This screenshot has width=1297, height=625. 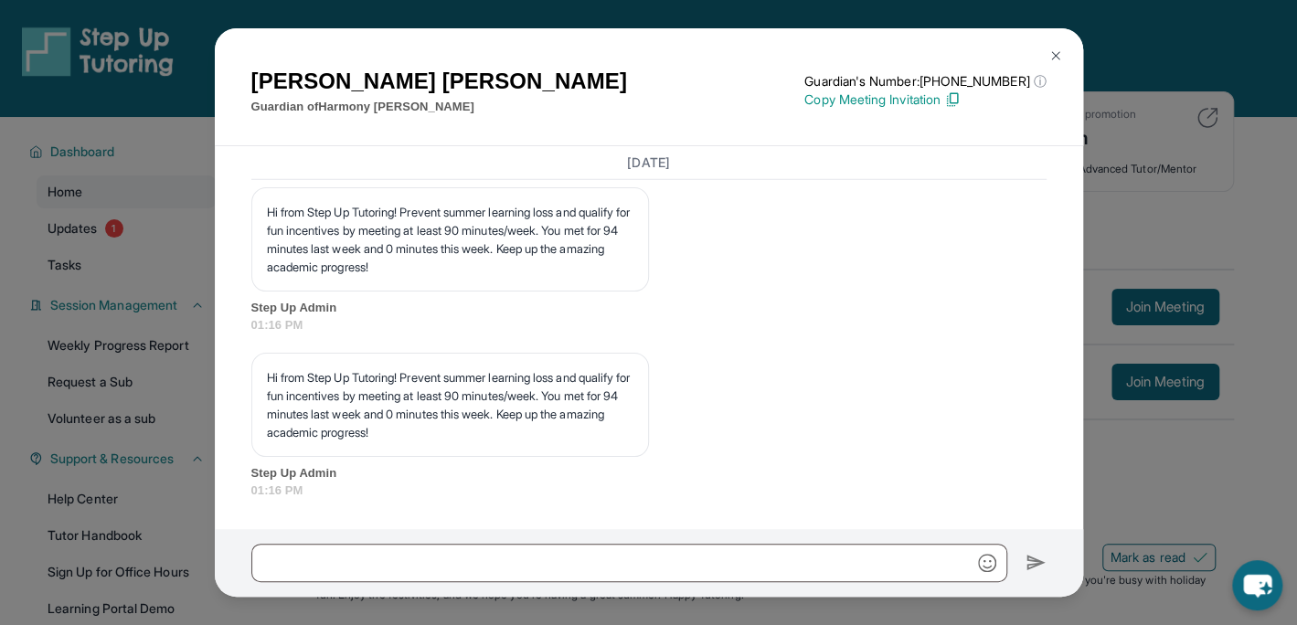 What do you see at coordinates (925, 100) in the screenshot?
I see `p: Copy Meeting Invitation` at bounding box center [925, 100].